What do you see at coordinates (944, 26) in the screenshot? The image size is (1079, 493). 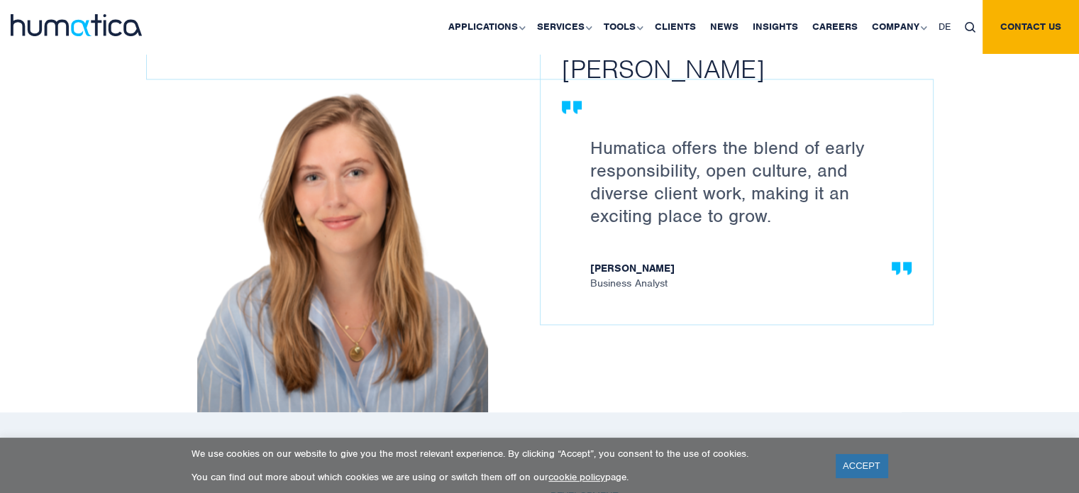 I see `span: DE` at bounding box center [944, 26].